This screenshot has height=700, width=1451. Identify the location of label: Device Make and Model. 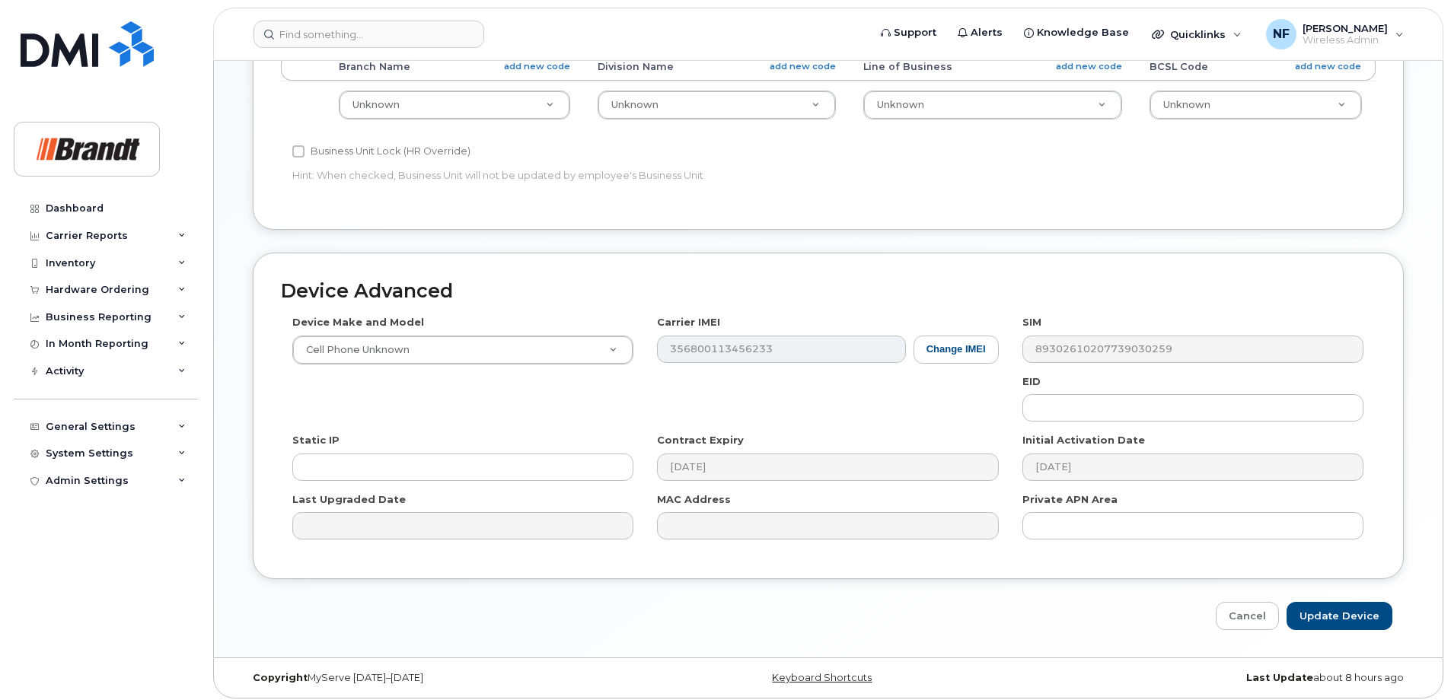
(358, 322).